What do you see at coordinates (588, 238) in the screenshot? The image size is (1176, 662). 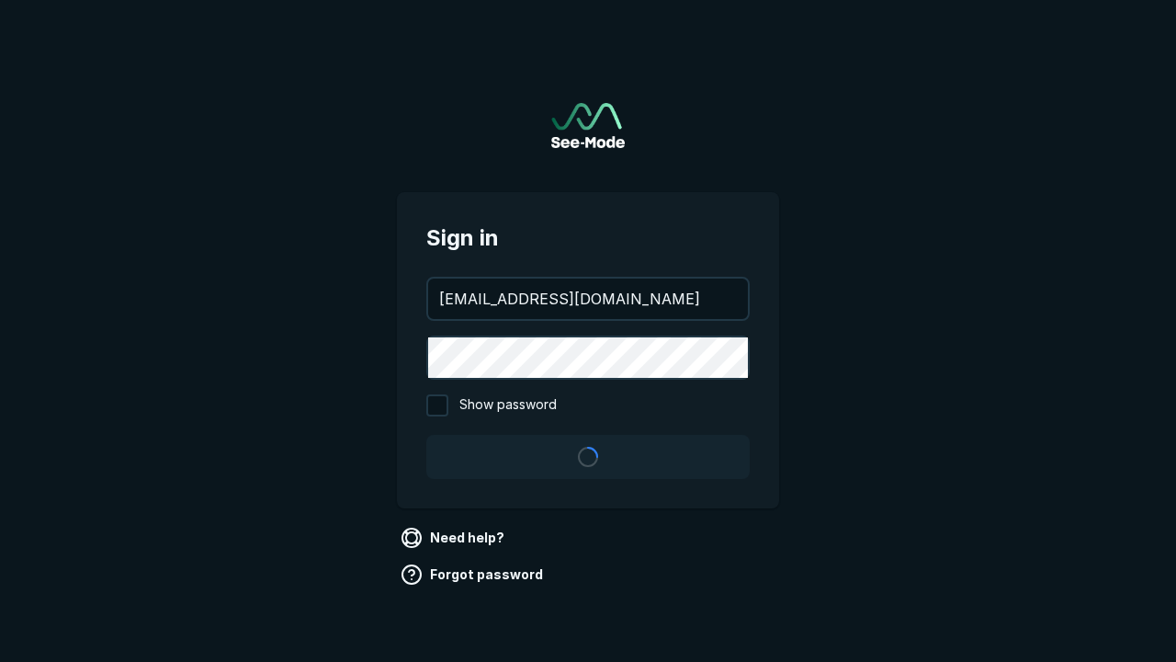 I see `span: Sign in` at bounding box center [588, 238].